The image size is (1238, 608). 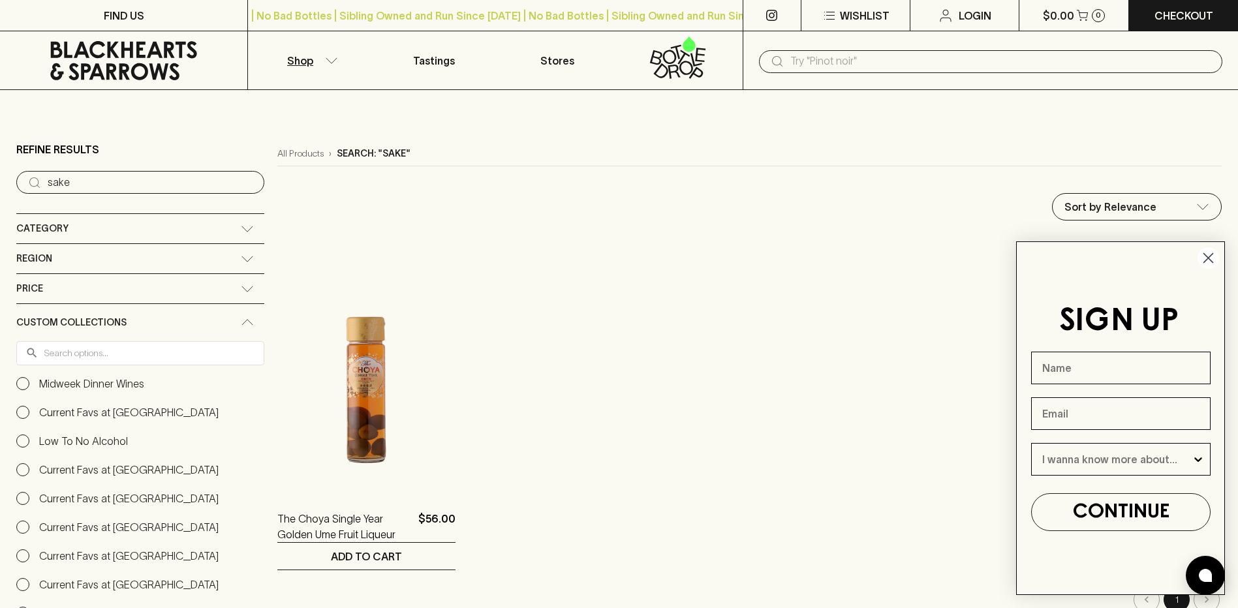 What do you see at coordinates (300, 61) in the screenshot?
I see `p: Shop` at bounding box center [300, 61].